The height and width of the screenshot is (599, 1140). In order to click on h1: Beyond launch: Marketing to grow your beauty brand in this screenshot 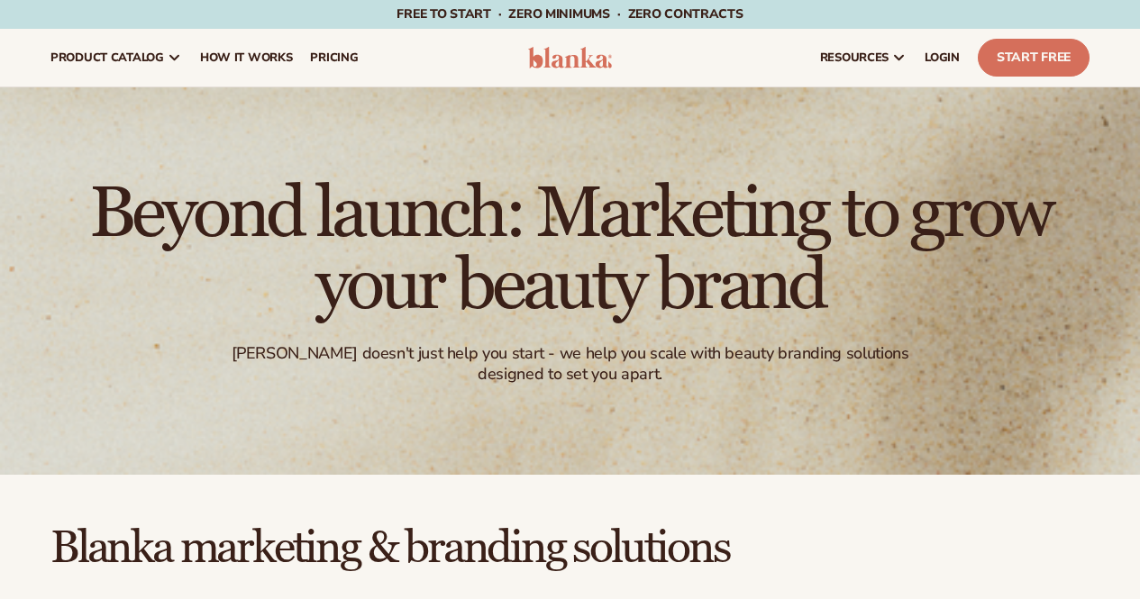, I will do `click(571, 250)`.